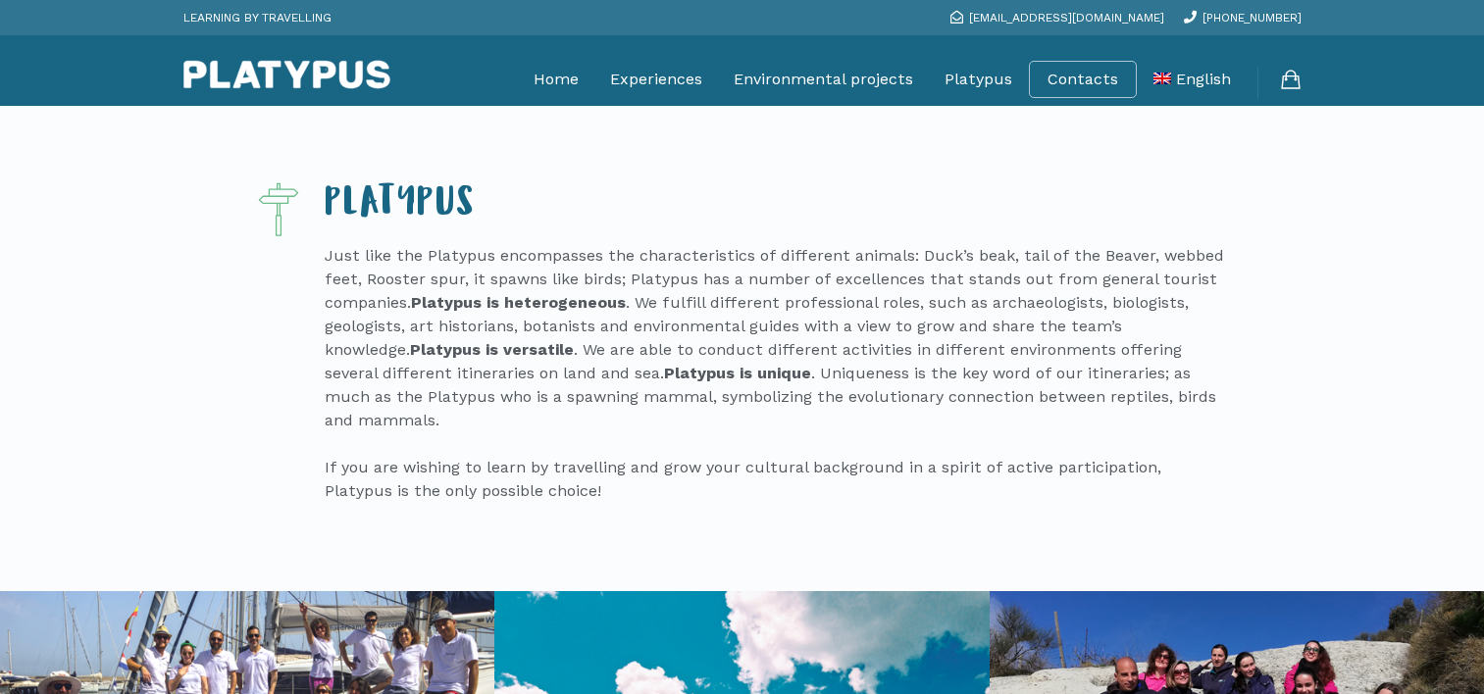  What do you see at coordinates (656, 79) in the screenshot?
I see `a: Experiences` at bounding box center [656, 79].